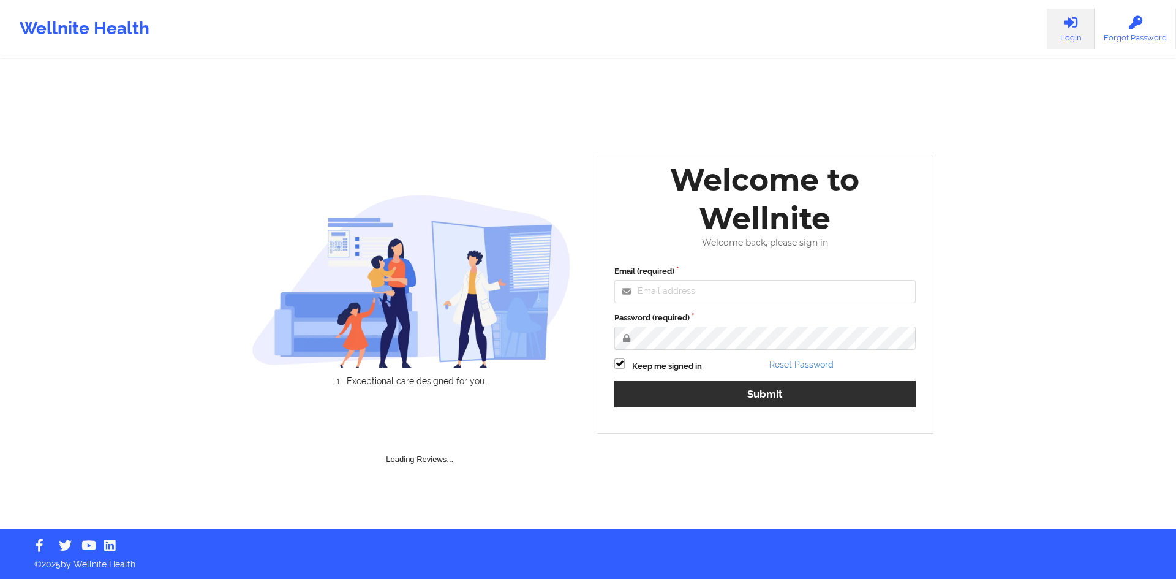 The image size is (1176, 579). I want to click on a: Forgot Password, so click(1135, 29).